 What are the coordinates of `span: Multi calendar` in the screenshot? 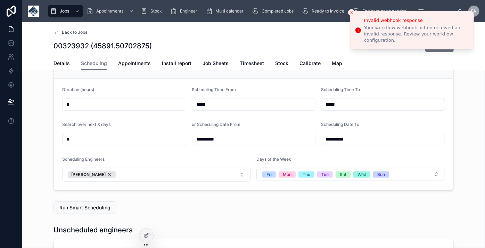 It's located at (229, 11).